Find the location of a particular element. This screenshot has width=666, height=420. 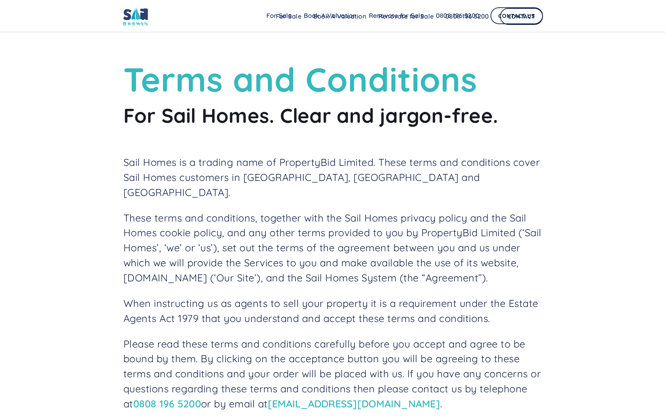

h2: For Sail Homes. Clear and jargon-free. is located at coordinates (333, 115).